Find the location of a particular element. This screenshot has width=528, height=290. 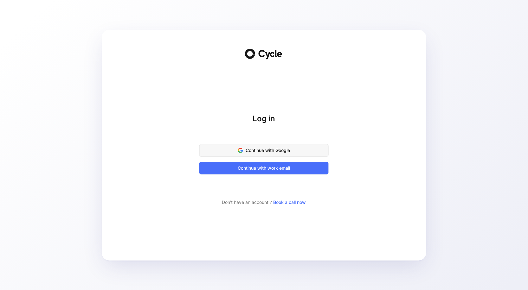

a: Book a call now is located at coordinates (290, 202).